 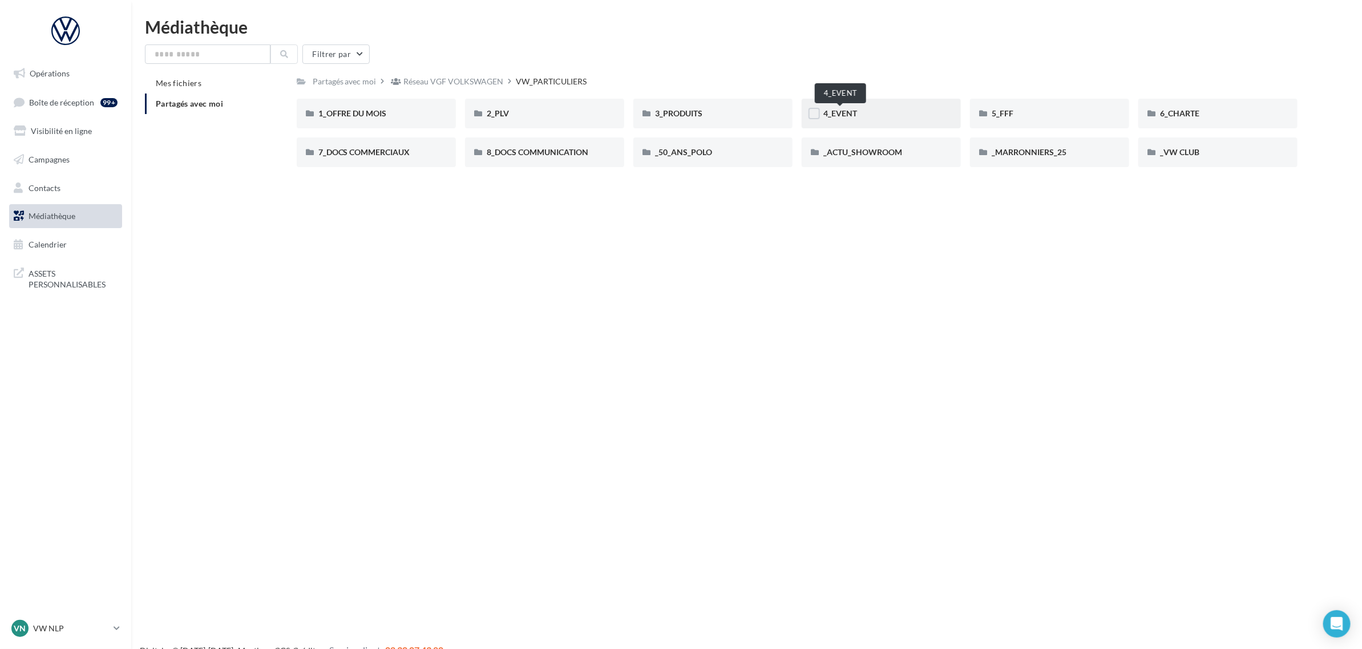 I want to click on a: VN VW NLP, so click(x=66, y=629).